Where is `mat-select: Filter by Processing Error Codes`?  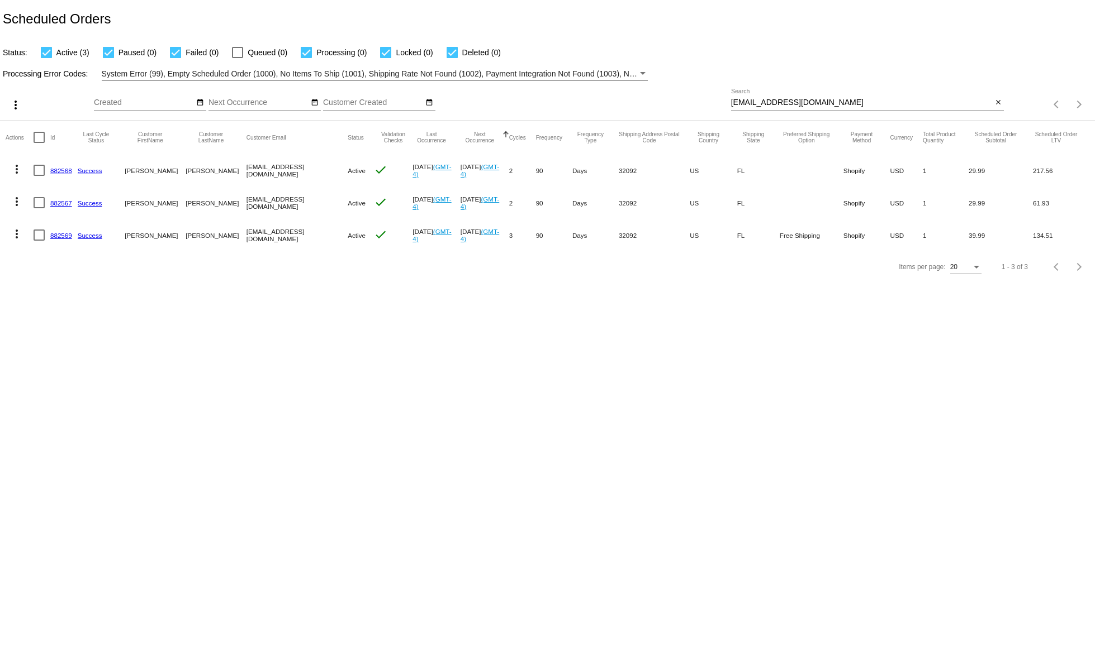
mat-select: Filter by Processing Error Codes is located at coordinates (374, 74).